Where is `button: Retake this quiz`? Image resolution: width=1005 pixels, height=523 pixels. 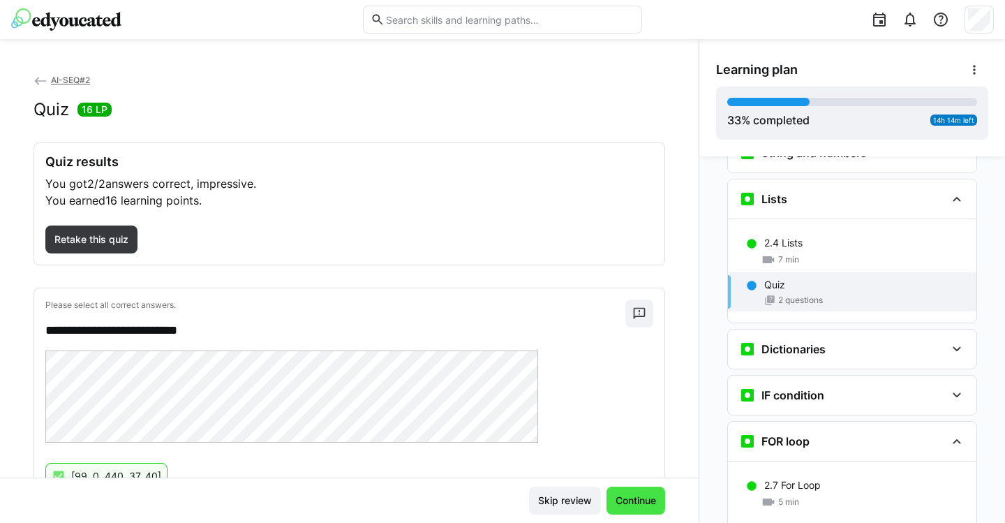
button: Retake this quiz is located at coordinates (91, 239).